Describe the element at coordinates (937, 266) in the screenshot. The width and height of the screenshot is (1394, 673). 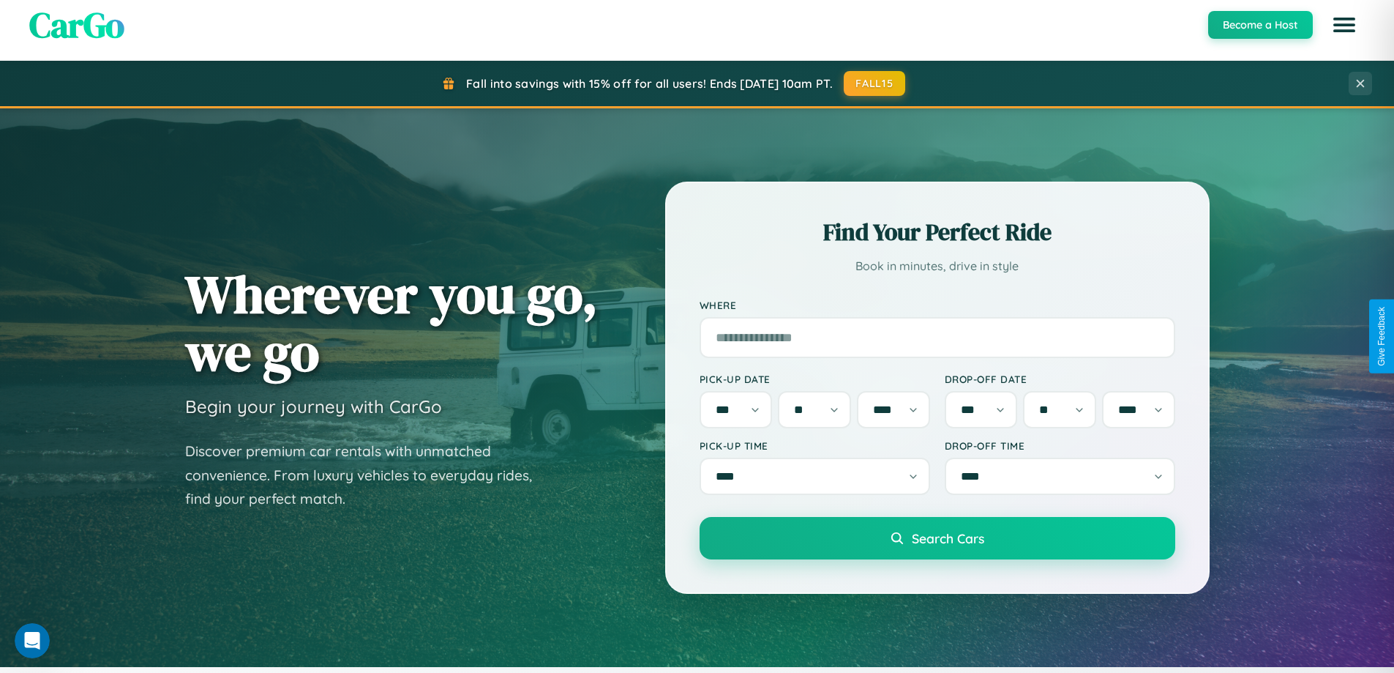
I see `p: Book in minutes, drive in style` at that location.